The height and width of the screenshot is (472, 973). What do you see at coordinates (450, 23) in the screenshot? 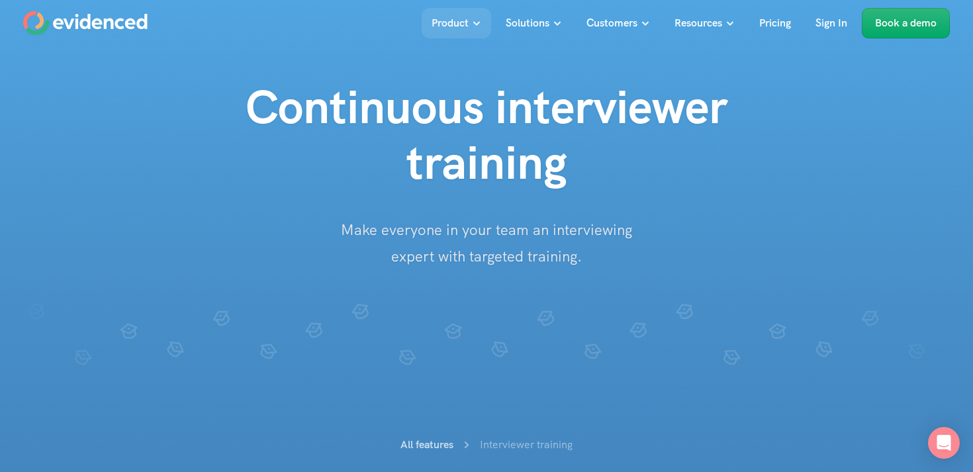
I see `p: Product` at bounding box center [450, 23].